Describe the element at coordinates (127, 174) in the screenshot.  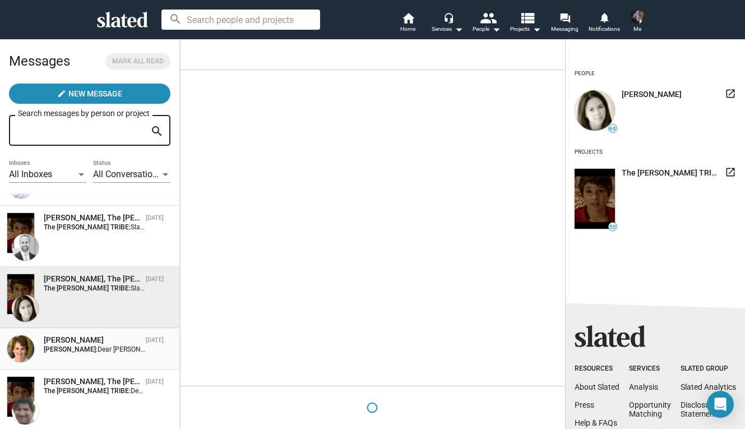
I see `span: All Conversations` at that location.